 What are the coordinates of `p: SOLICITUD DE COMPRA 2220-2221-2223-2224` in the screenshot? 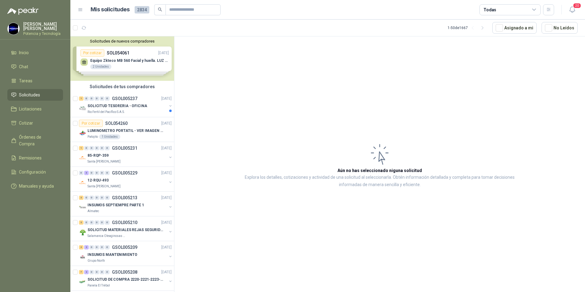 It's located at (125, 279).